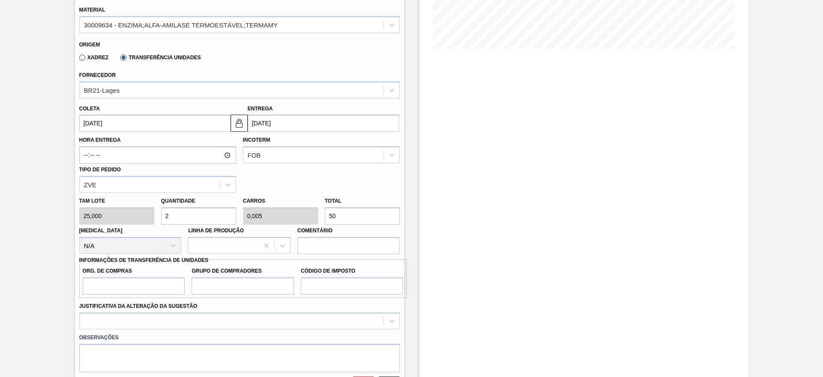 This screenshot has width=823, height=377. What do you see at coordinates (160, 57) in the screenshot?
I see `label: Transferência Unidades` at bounding box center [160, 57].